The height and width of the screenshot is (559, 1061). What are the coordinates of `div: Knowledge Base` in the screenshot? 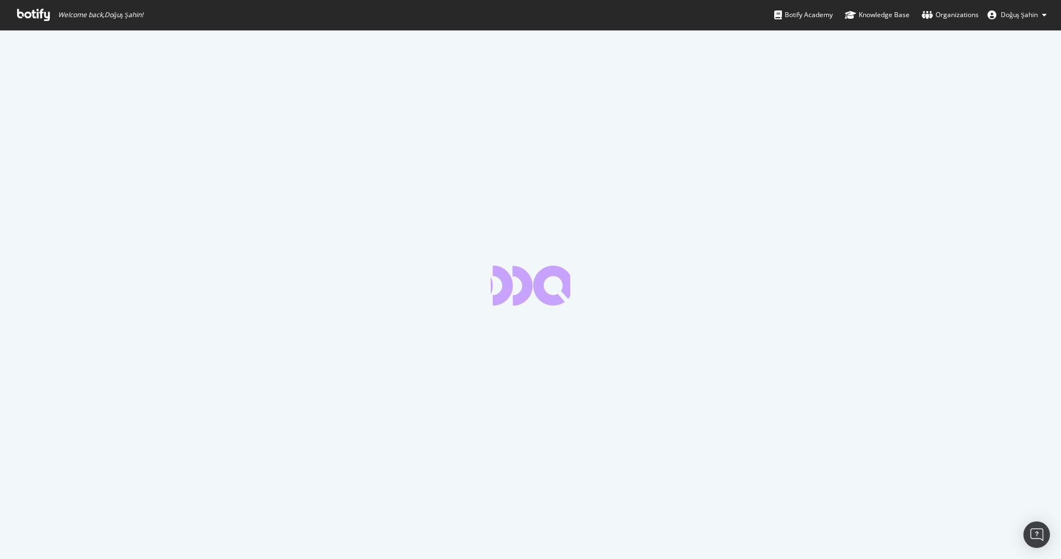 It's located at (877, 15).